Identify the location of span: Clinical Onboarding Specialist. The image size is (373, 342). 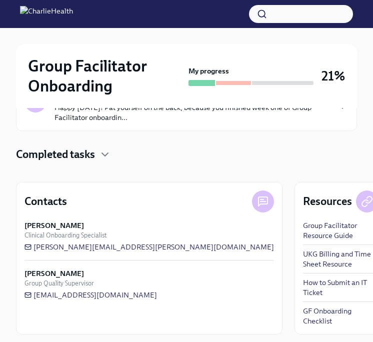
(65, 235).